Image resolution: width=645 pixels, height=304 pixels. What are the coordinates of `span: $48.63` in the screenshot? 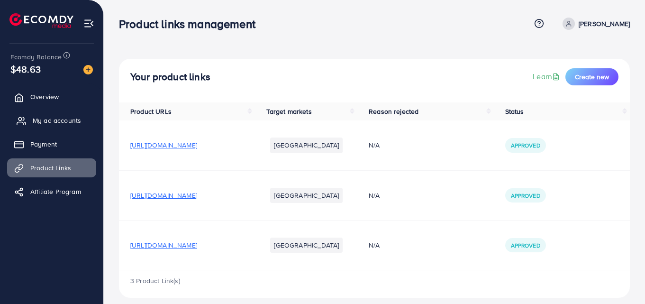 It's located at (26, 69).